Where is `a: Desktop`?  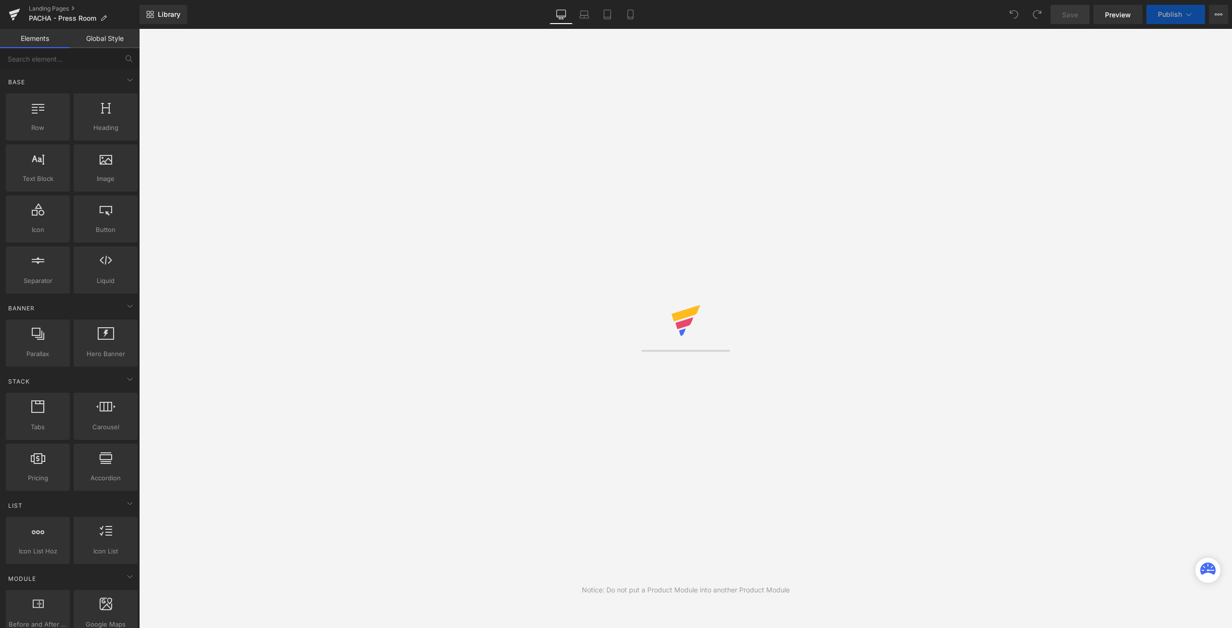 a: Desktop is located at coordinates (561, 14).